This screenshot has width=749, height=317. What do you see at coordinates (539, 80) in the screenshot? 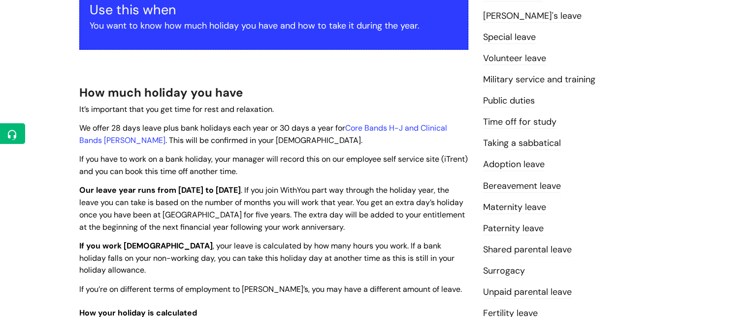
I see `a: Military service and training` at bounding box center [539, 80].